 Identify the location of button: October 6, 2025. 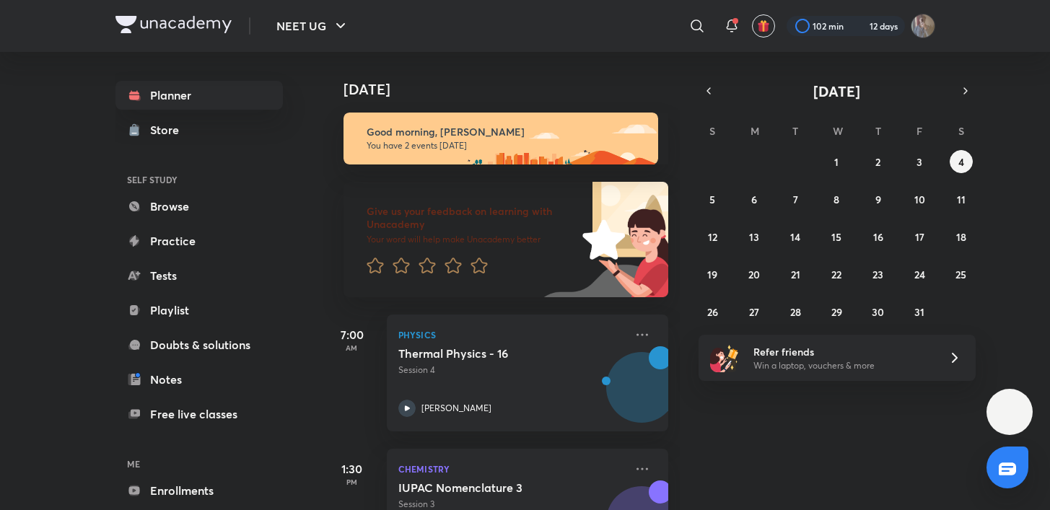
(754, 199).